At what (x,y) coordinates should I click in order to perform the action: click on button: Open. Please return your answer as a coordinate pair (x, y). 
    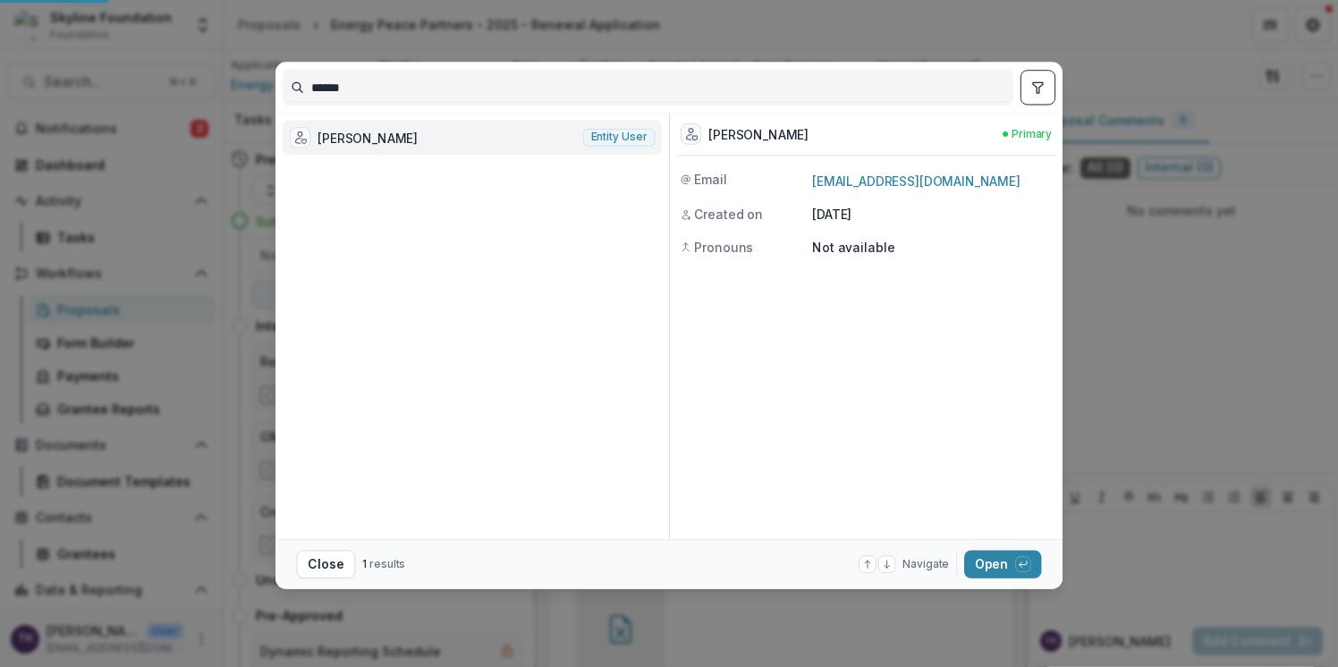
    Looking at the image, I should click on (1003, 563).